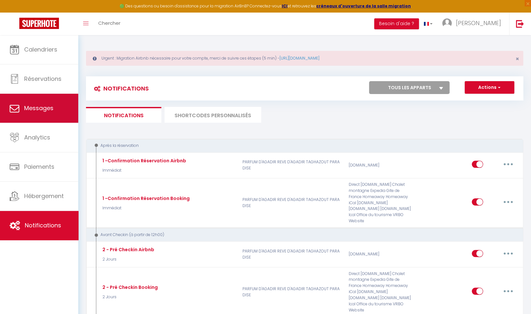 The image size is (531, 314). I want to click on button: Actions, so click(489, 88).